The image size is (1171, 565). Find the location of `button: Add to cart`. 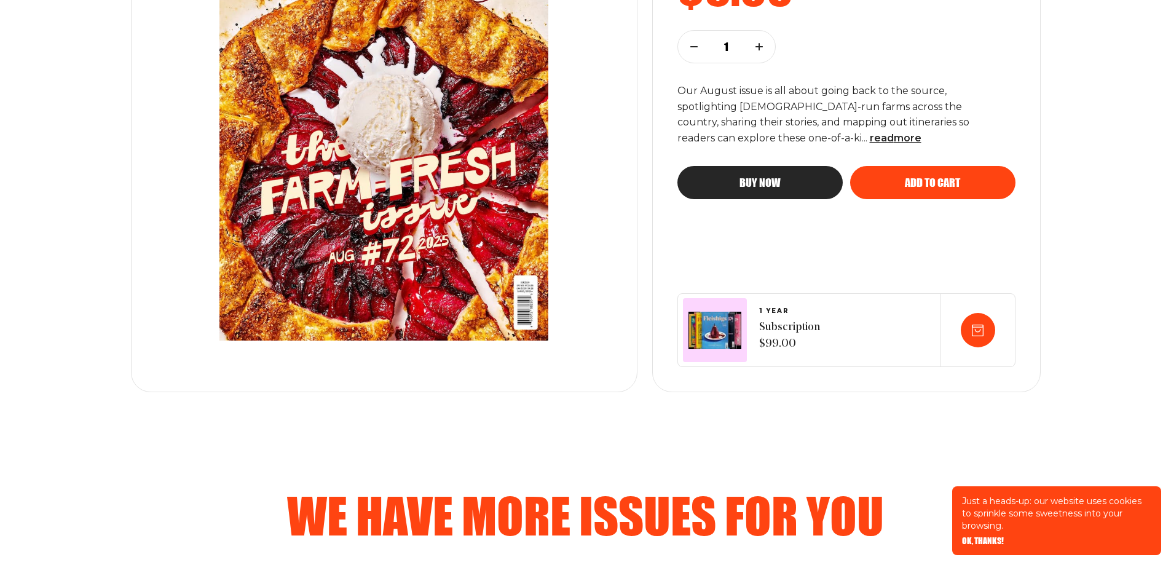

button: Add to cart is located at coordinates (933, 183).